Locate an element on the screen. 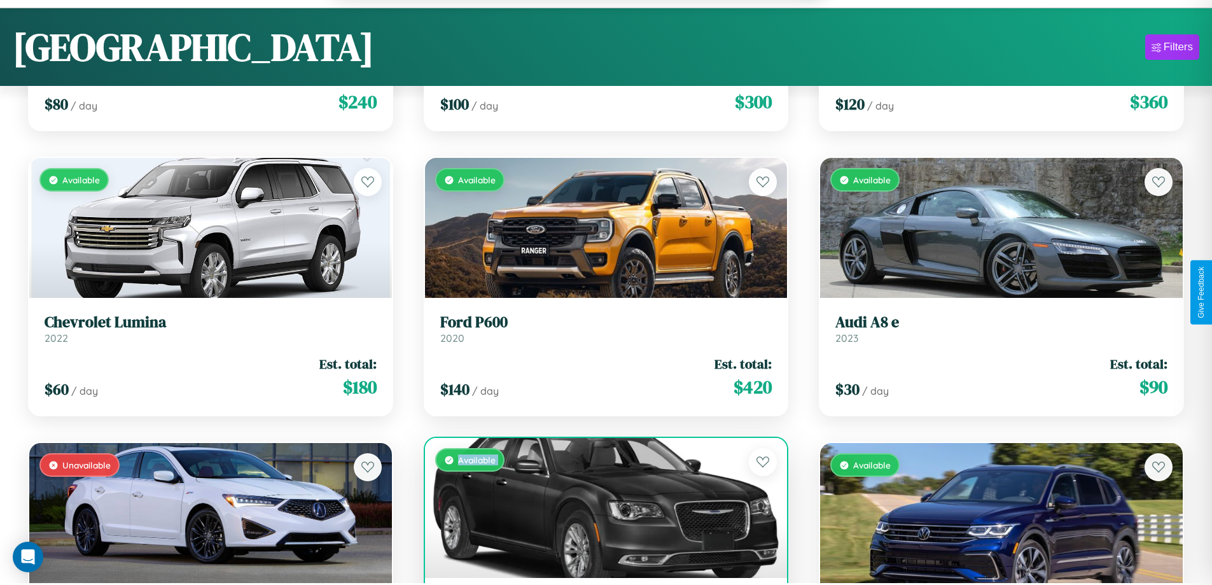  span: $ 100 is located at coordinates (454, 104).